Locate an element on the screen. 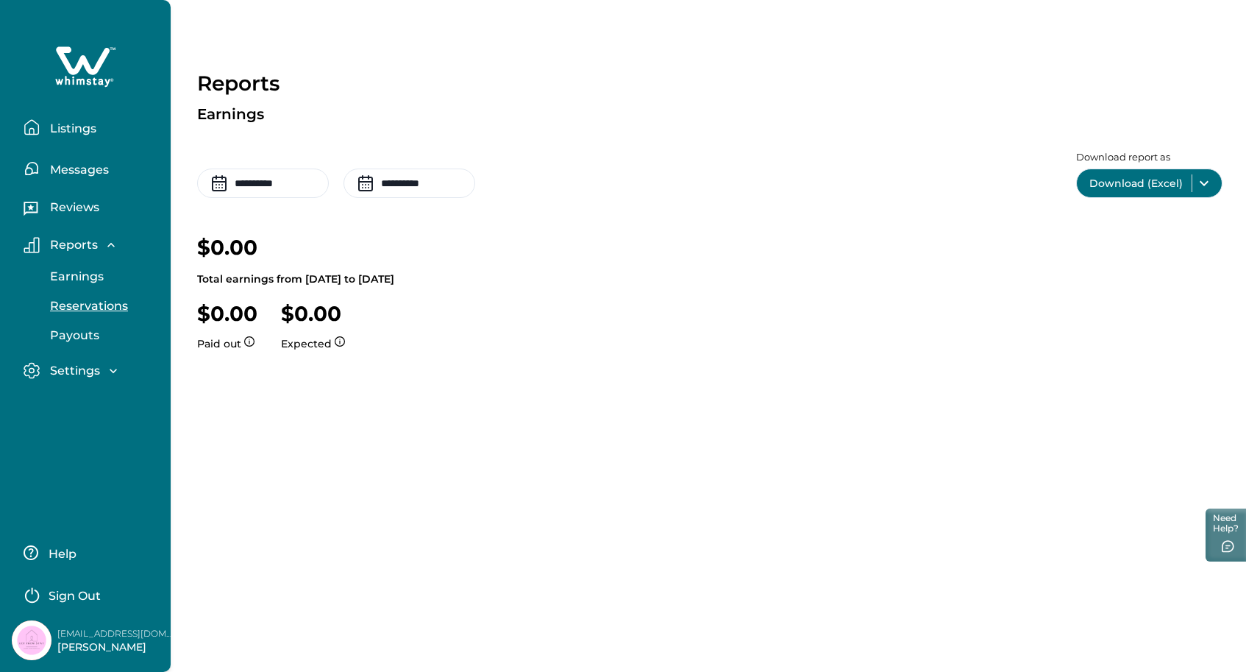 The image size is (1246, 672). button: Reservations is located at coordinates (101, 306).